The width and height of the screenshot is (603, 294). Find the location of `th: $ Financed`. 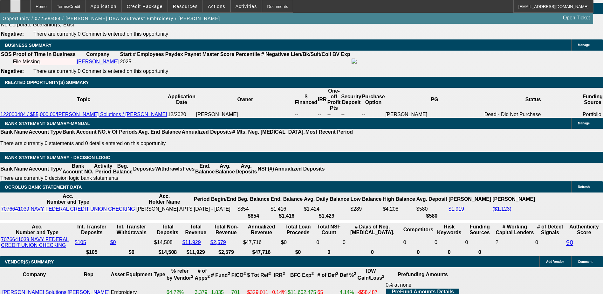

th: $ Financed is located at coordinates (306, 99).